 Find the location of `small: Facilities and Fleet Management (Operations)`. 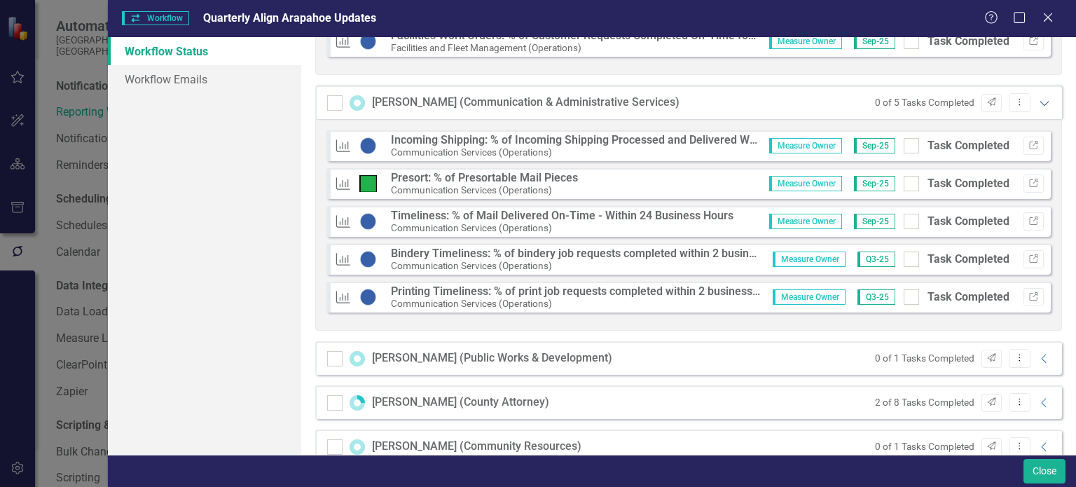

small: Facilities and Fleet Management (Operations) is located at coordinates (486, 48).